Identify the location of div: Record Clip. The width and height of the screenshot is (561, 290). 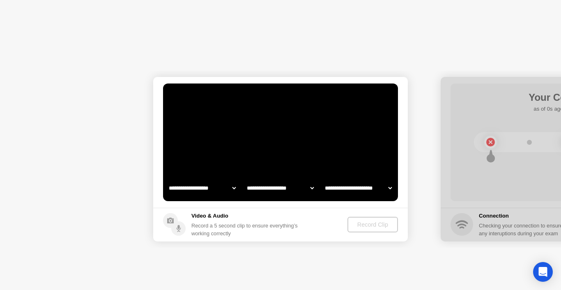
(373, 224).